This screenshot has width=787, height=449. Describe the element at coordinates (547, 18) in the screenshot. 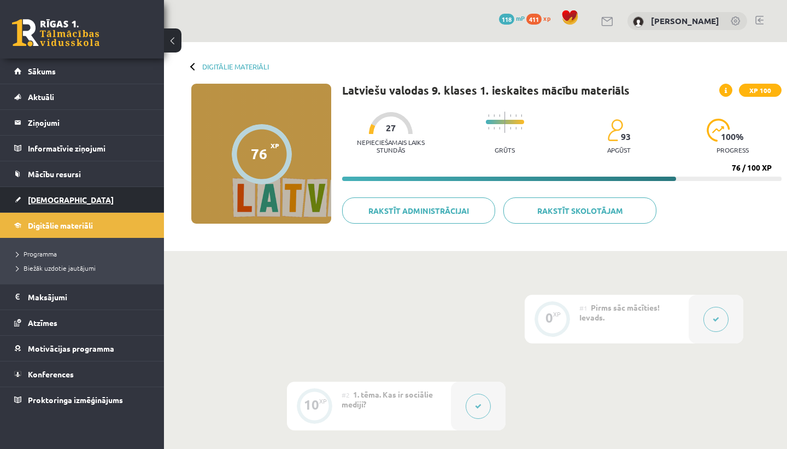

I see `span: xp` at that location.